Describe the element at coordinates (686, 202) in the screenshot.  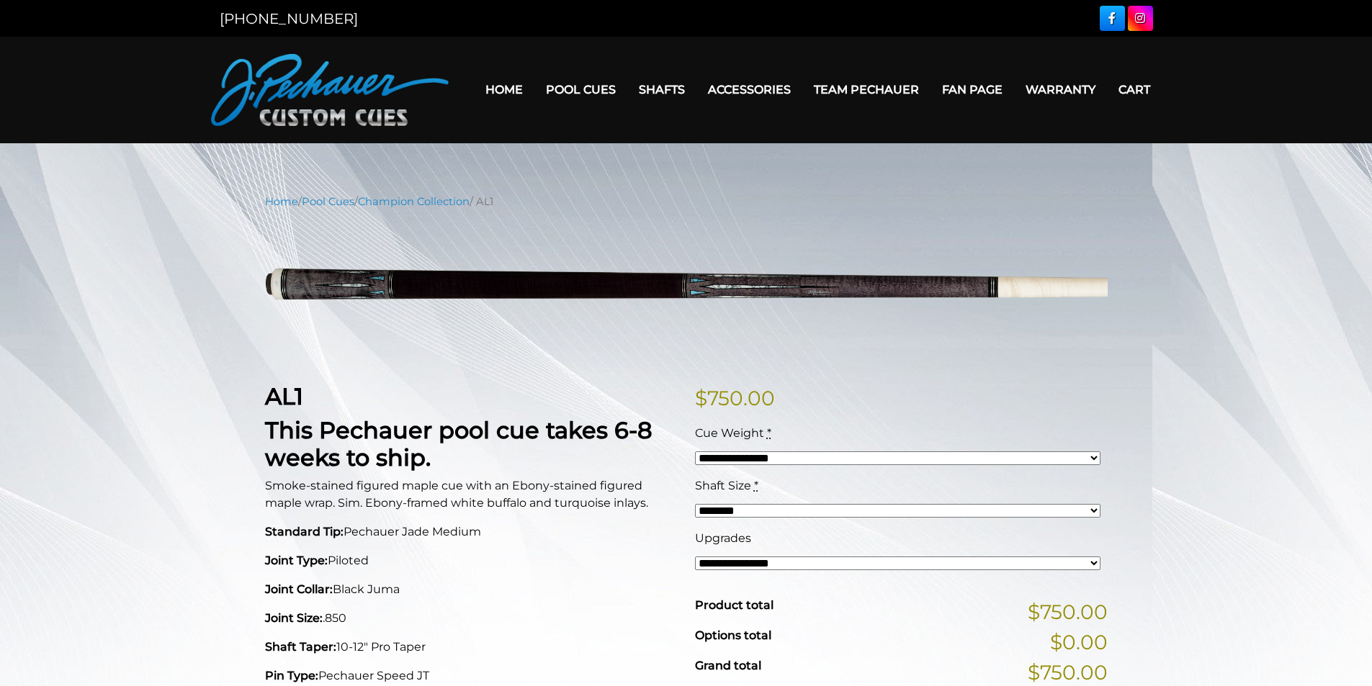
I see `nav: Breadcrumb` at that location.